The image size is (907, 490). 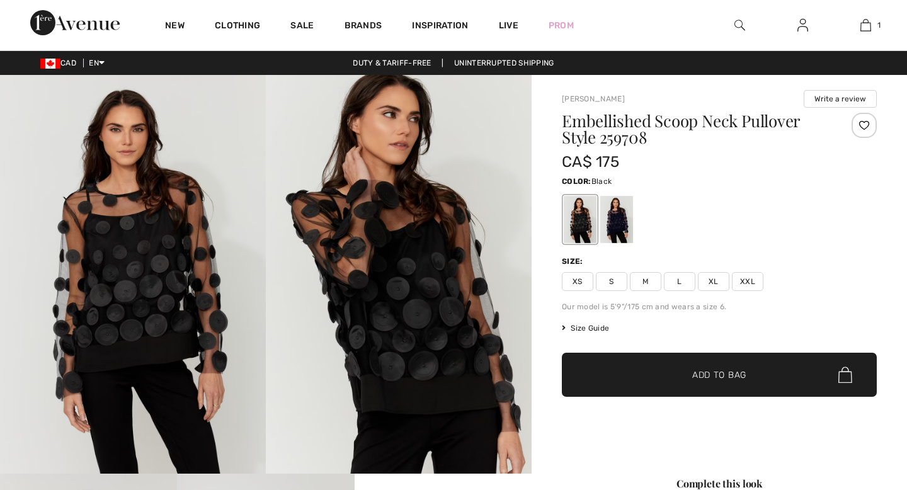 What do you see at coordinates (693, 129) in the screenshot?
I see `h1: Embellished Scoop Neck Pullover Style 259708` at bounding box center [693, 129].